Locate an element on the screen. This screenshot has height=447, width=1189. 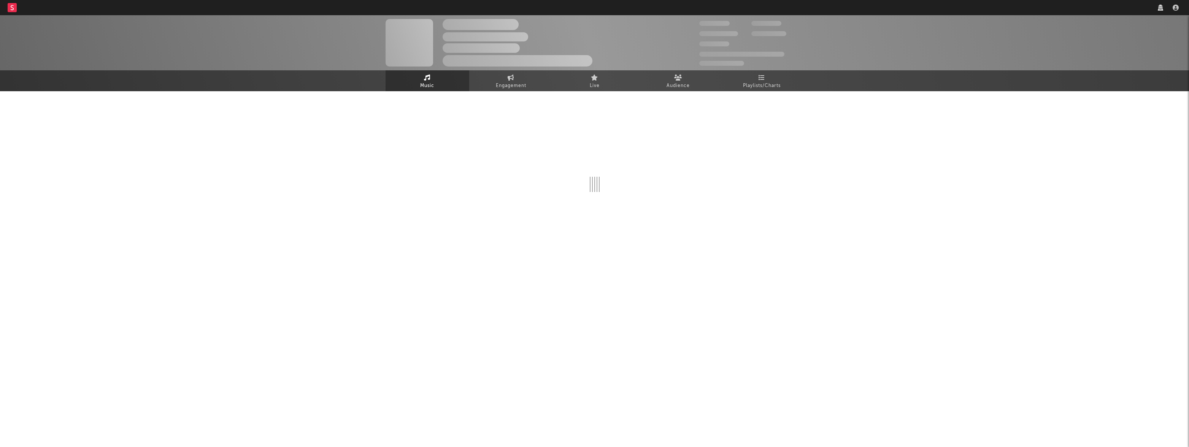
span: 1,000,000 is located at coordinates (769, 33).